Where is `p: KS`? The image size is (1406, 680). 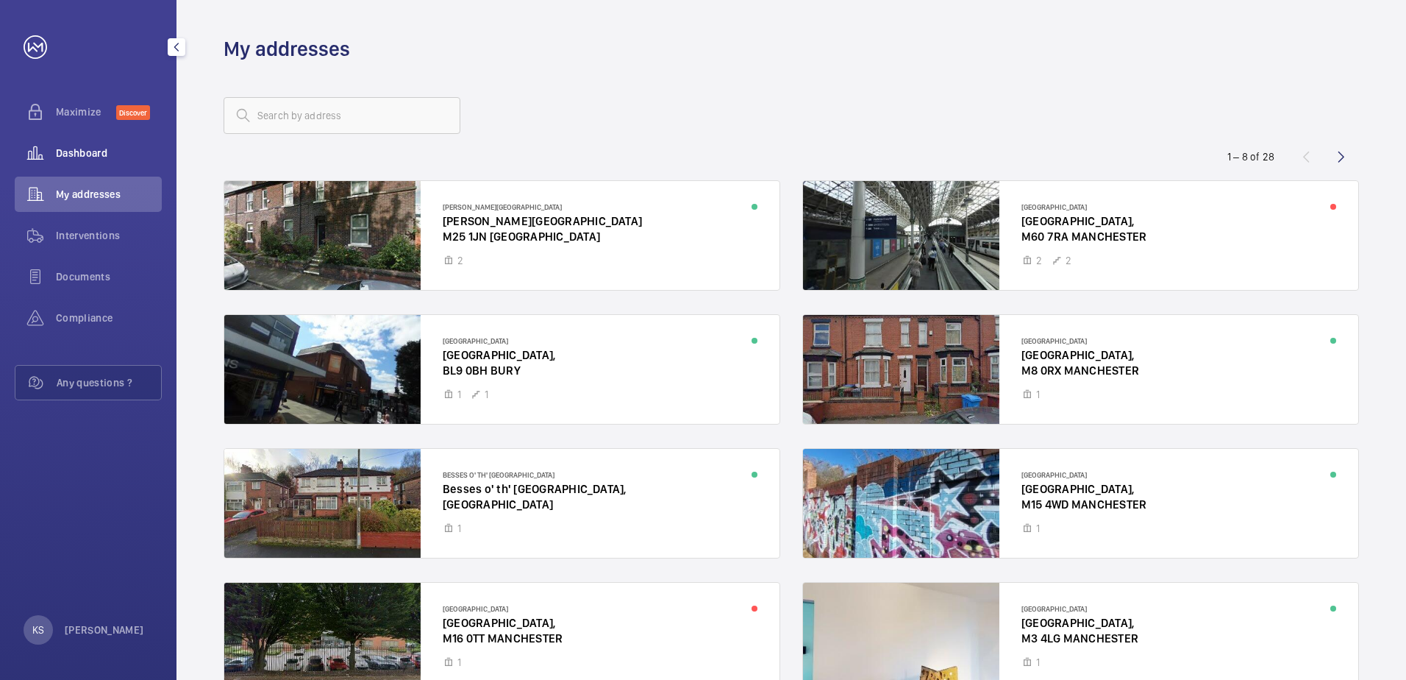
p: KS is located at coordinates (38, 630).